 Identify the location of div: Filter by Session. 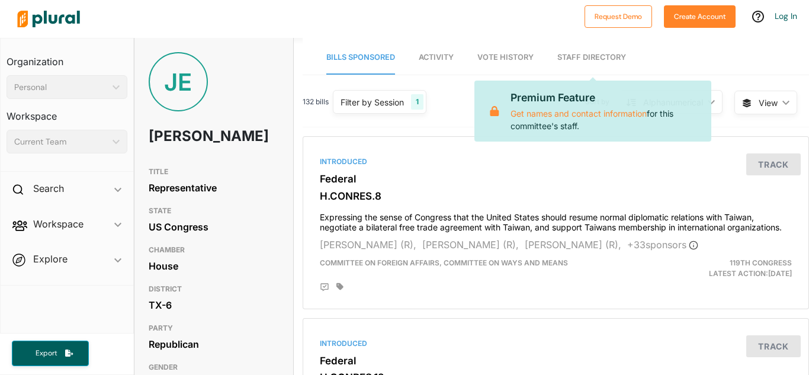
(372, 102).